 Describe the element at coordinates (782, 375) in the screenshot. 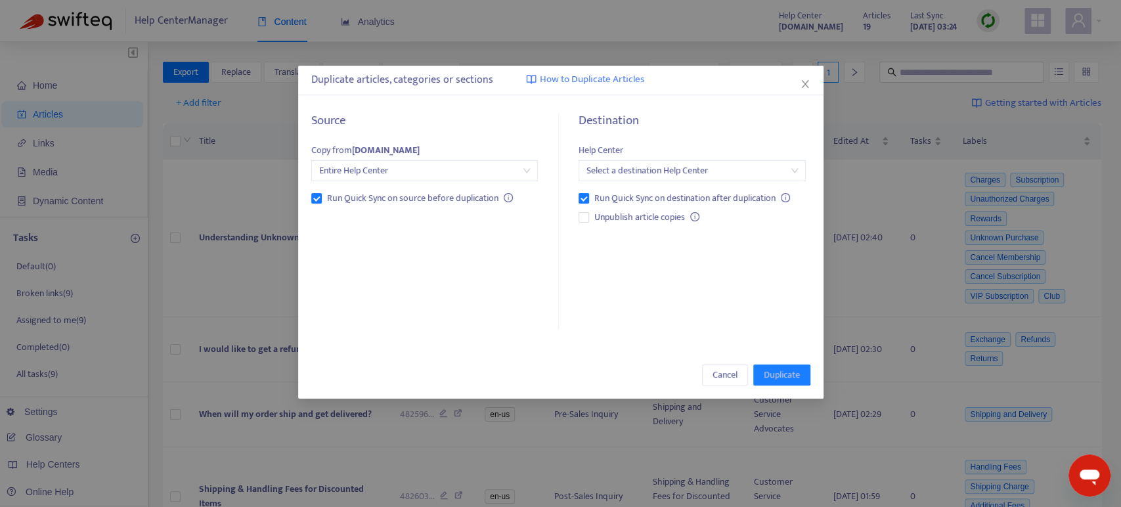

I see `button: Duplicate` at that location.